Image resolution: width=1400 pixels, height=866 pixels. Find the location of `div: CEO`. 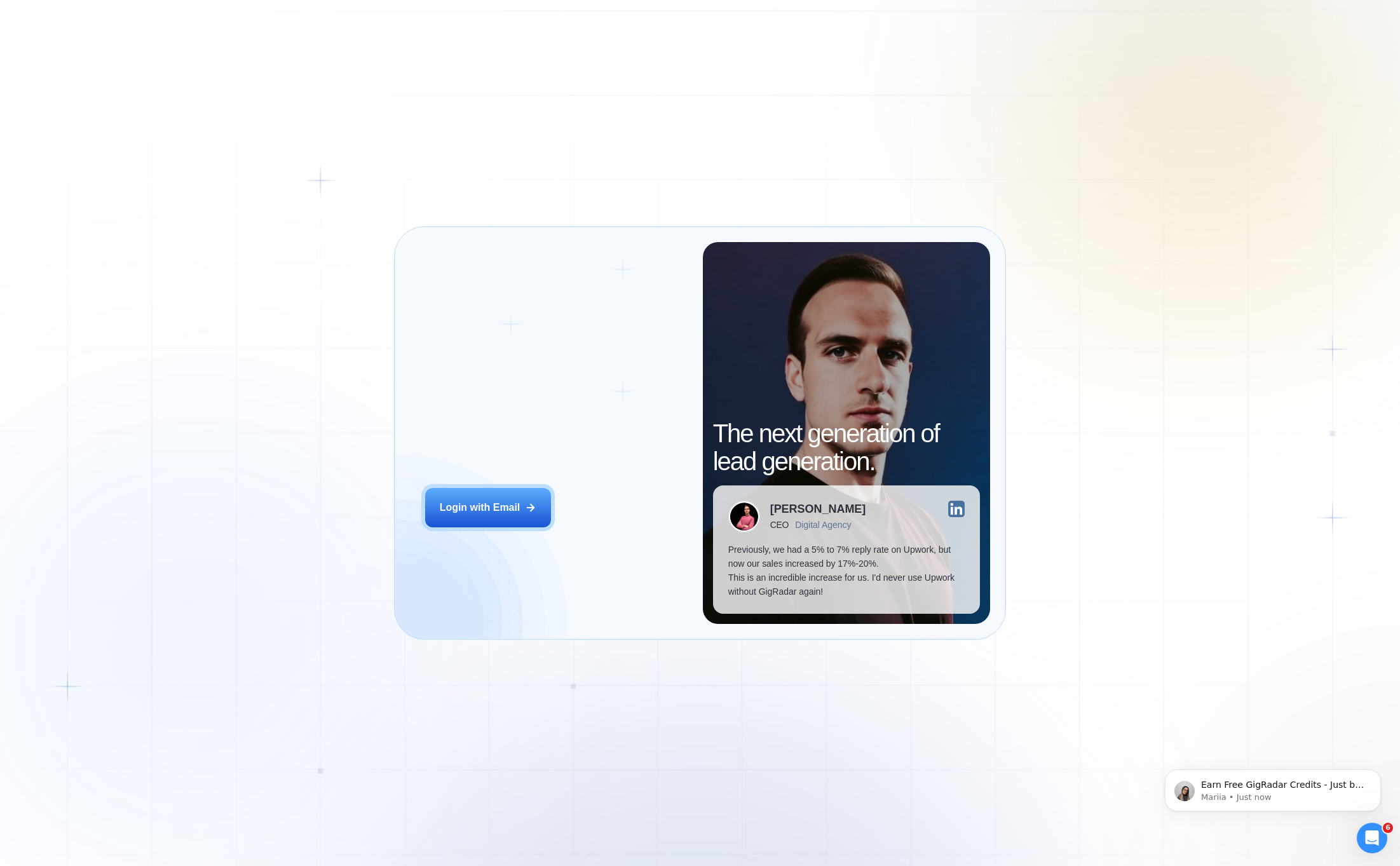

div: CEO is located at coordinates (780, 525).